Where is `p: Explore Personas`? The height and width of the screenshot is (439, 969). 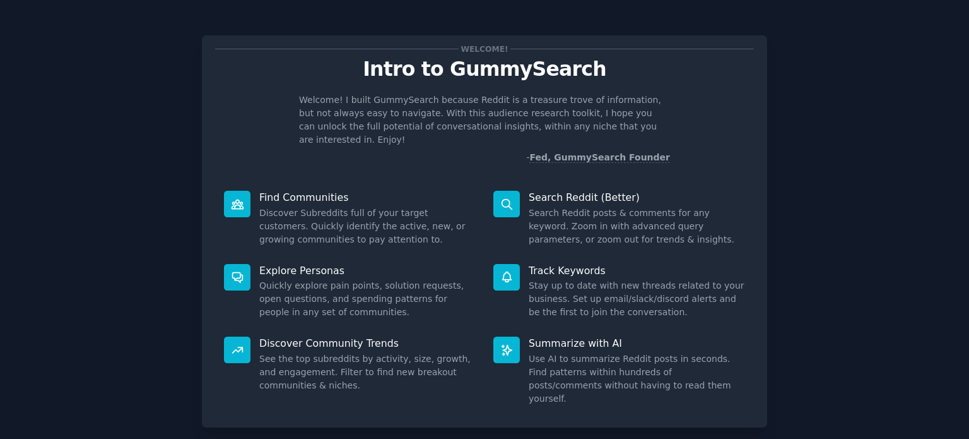 p: Explore Personas is located at coordinates (367, 270).